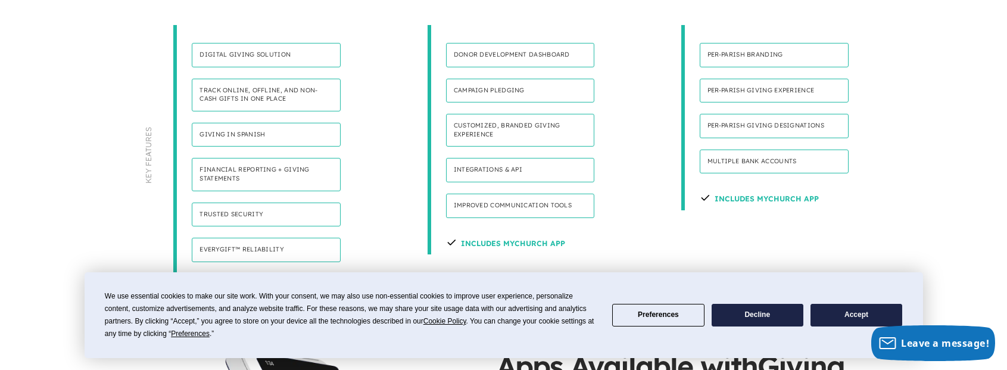 Image resolution: width=1007 pixels, height=370 pixels. What do you see at coordinates (758, 315) in the screenshot?
I see `button: Decline` at bounding box center [758, 315].